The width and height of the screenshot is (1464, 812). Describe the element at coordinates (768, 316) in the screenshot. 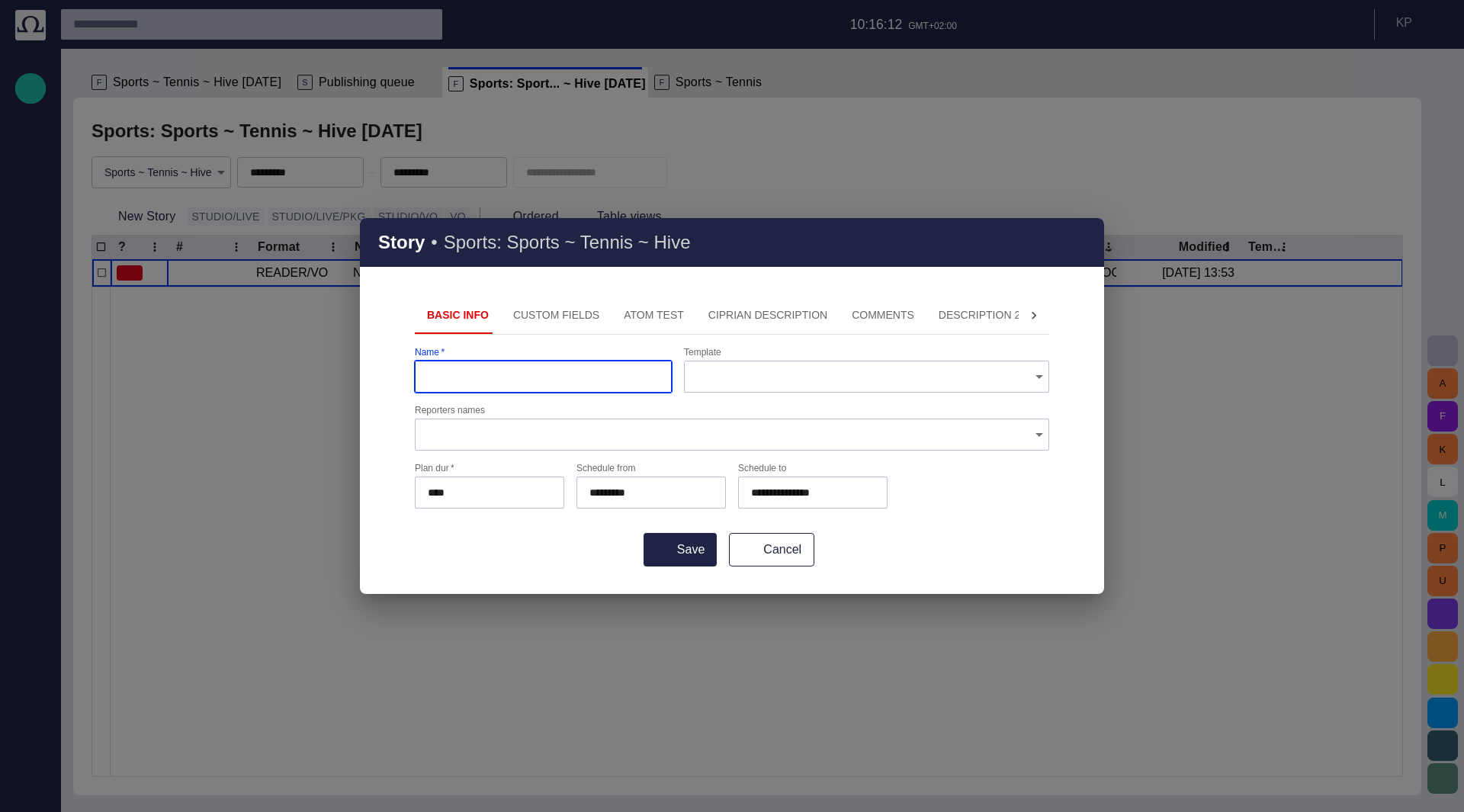

I see `button: Ciprian description` at that location.